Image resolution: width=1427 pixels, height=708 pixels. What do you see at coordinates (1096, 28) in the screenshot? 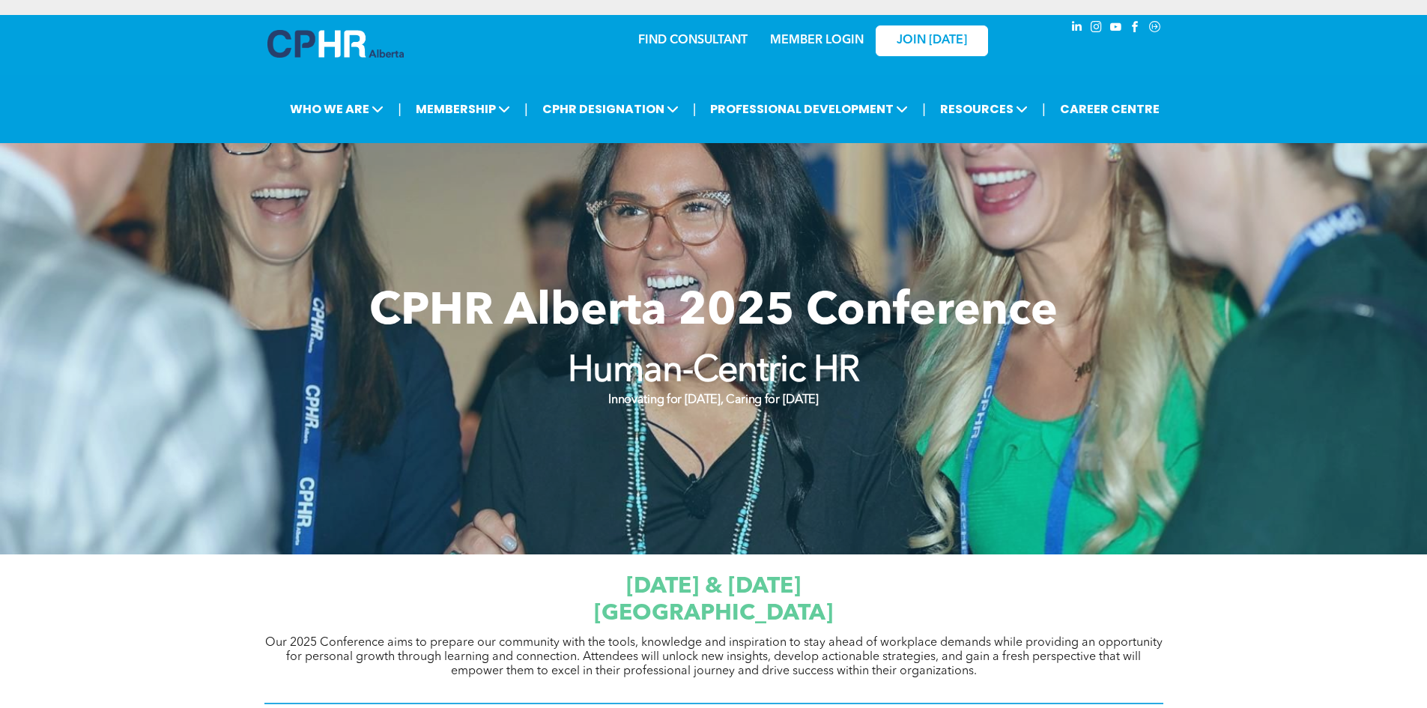
I see `a: instagram` at bounding box center [1096, 28].